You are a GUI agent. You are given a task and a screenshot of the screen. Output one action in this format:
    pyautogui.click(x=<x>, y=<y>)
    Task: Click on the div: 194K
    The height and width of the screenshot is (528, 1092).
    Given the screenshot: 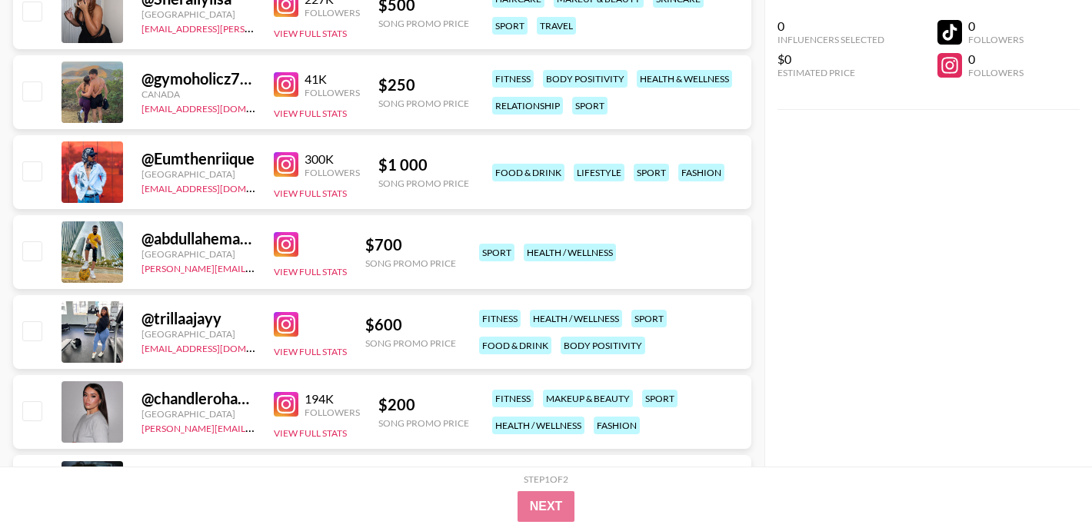 What is the action you would take?
    pyautogui.click(x=332, y=399)
    